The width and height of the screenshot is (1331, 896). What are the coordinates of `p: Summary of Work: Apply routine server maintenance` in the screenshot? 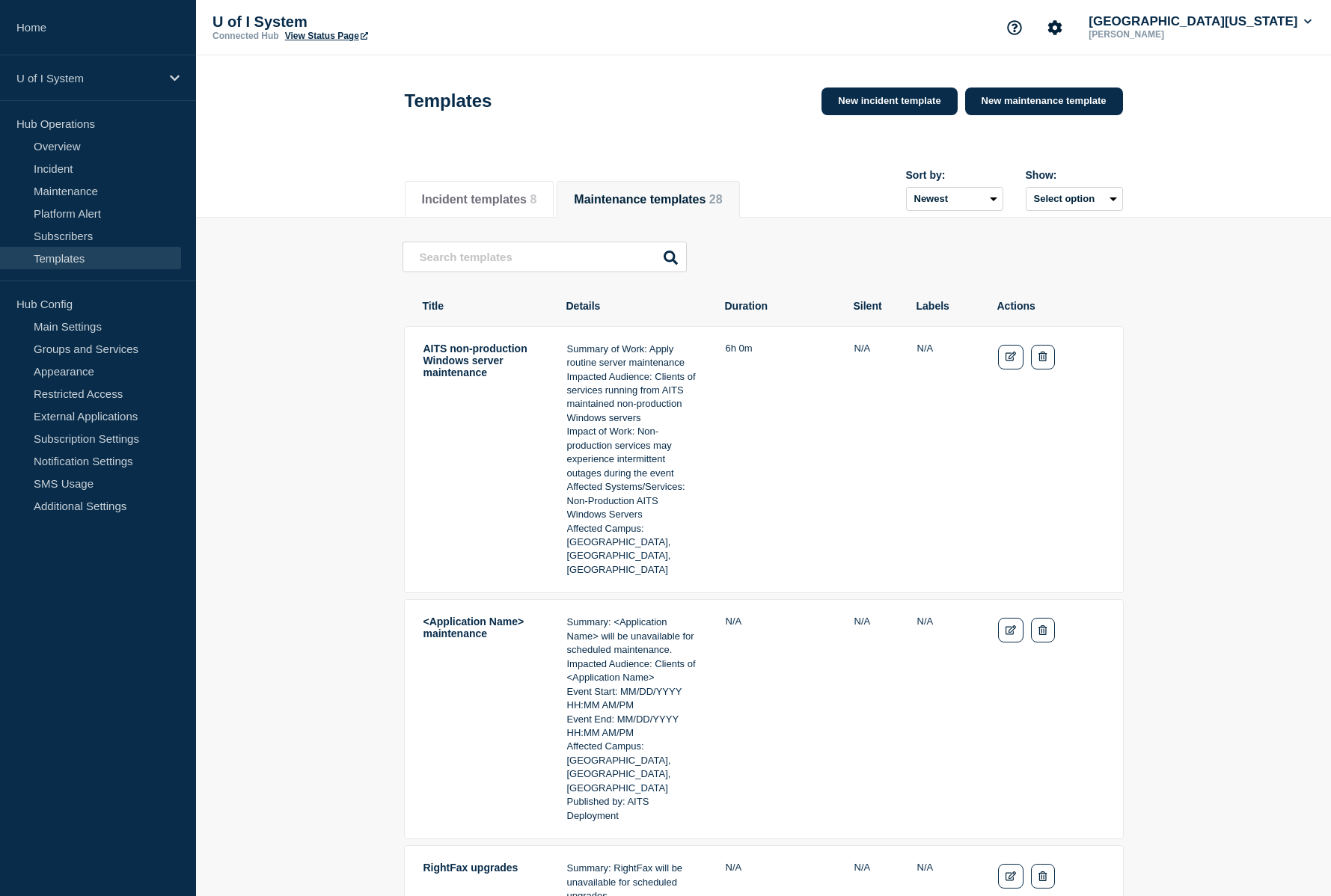 It's located at (634, 356).